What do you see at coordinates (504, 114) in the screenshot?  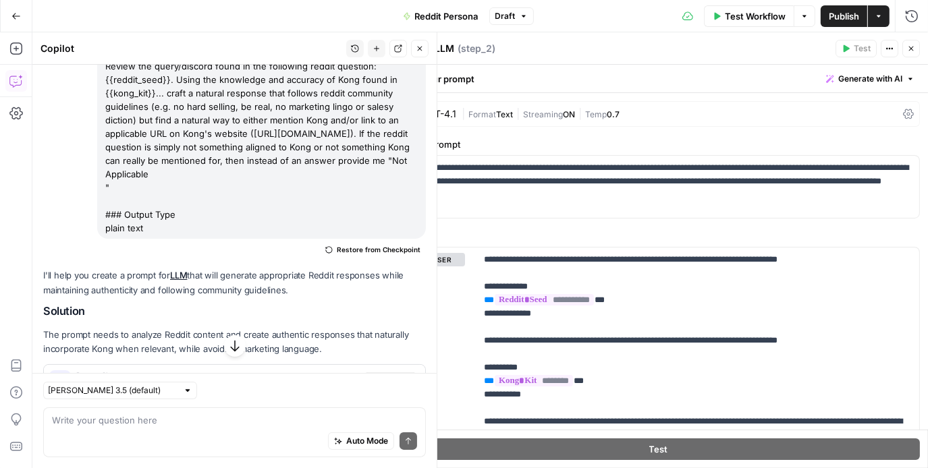 I see `span: Text` at bounding box center [504, 114].